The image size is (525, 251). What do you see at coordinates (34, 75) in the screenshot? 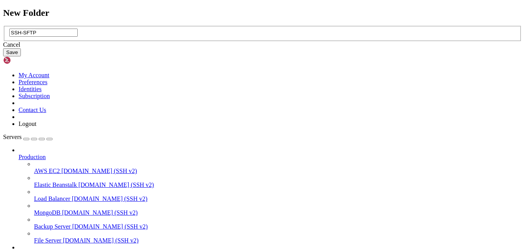
I see `font: My Account` at bounding box center [34, 75].